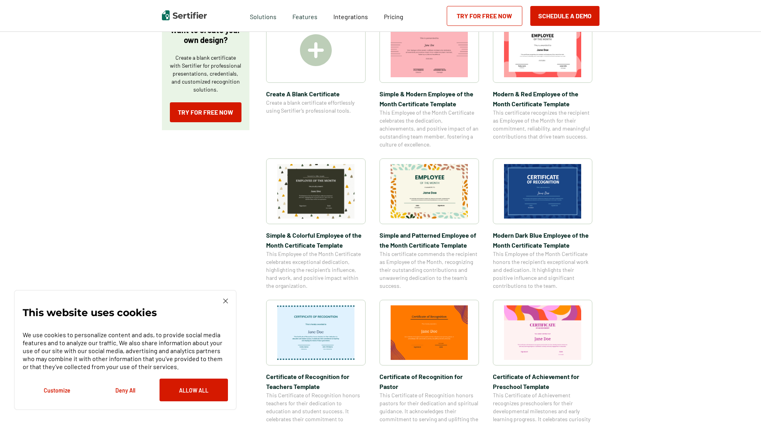 This screenshot has height=424, width=761. I want to click on a: Schedule a Demo, so click(565, 16).